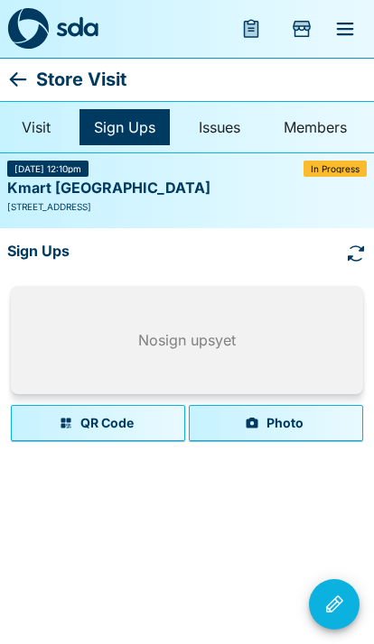  What do you see at coordinates (335, 169) in the screenshot?
I see `span: In Progress` at bounding box center [335, 169].